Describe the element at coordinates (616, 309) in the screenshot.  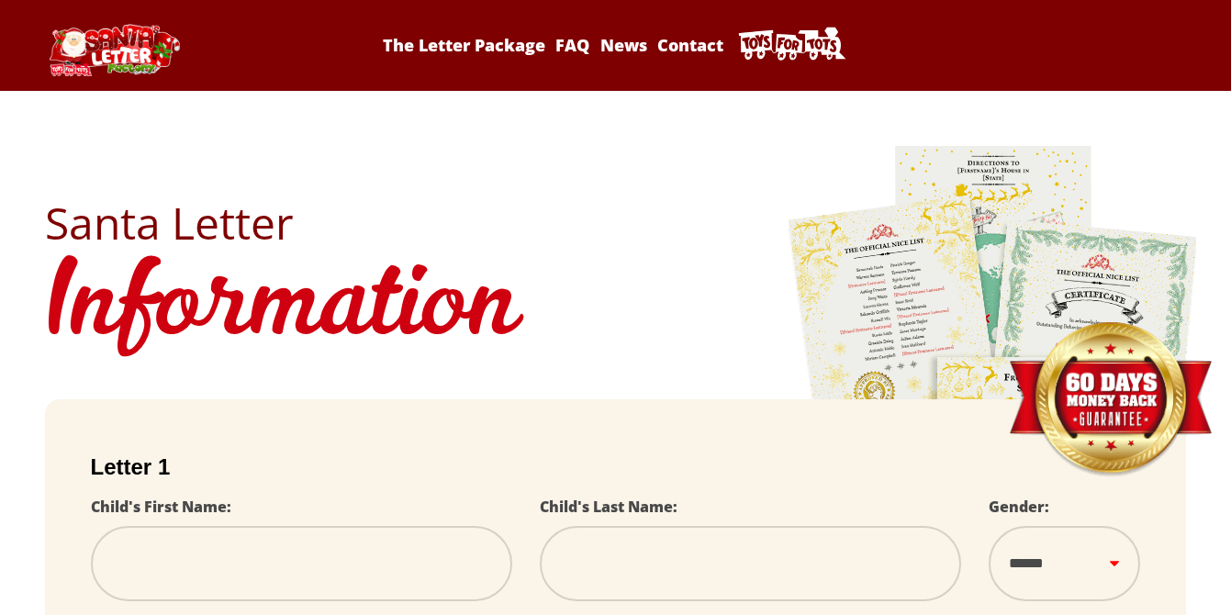
I see `h1: Information` at that location.